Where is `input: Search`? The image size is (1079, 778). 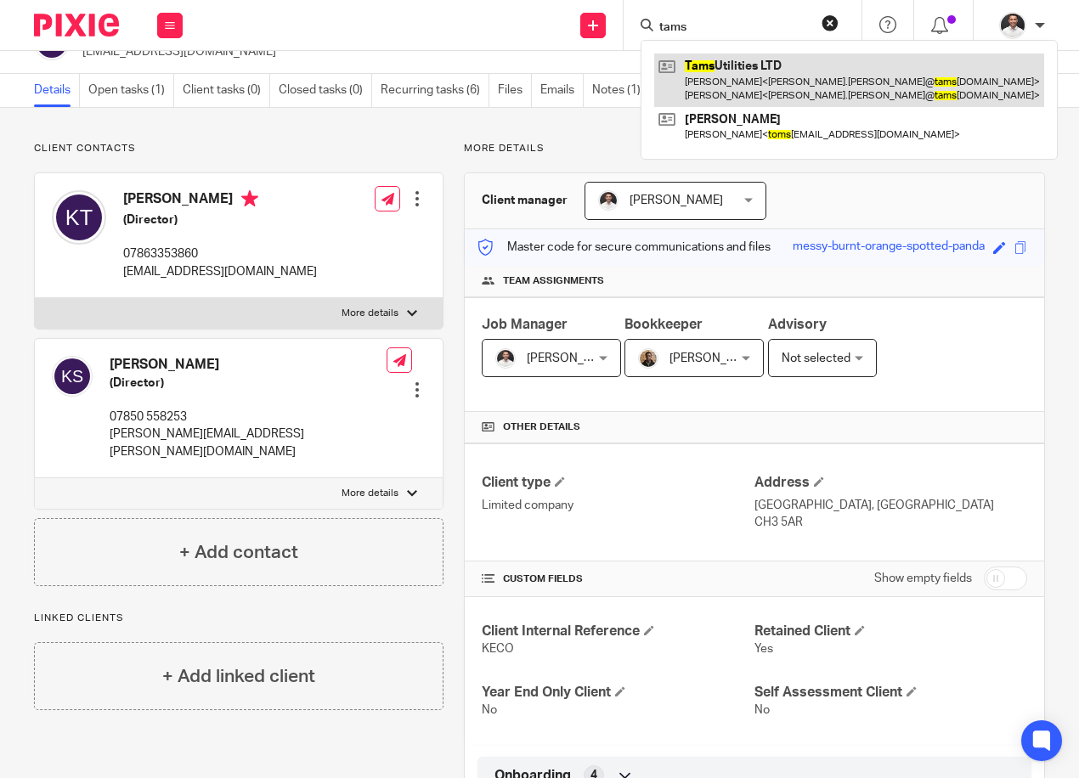 input: Search is located at coordinates (734, 28).